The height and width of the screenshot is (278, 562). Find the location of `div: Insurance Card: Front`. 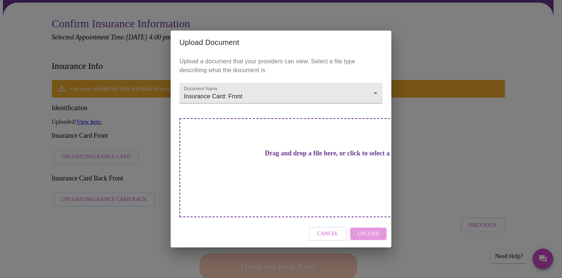

div: Insurance Card: Front is located at coordinates (281, 93).